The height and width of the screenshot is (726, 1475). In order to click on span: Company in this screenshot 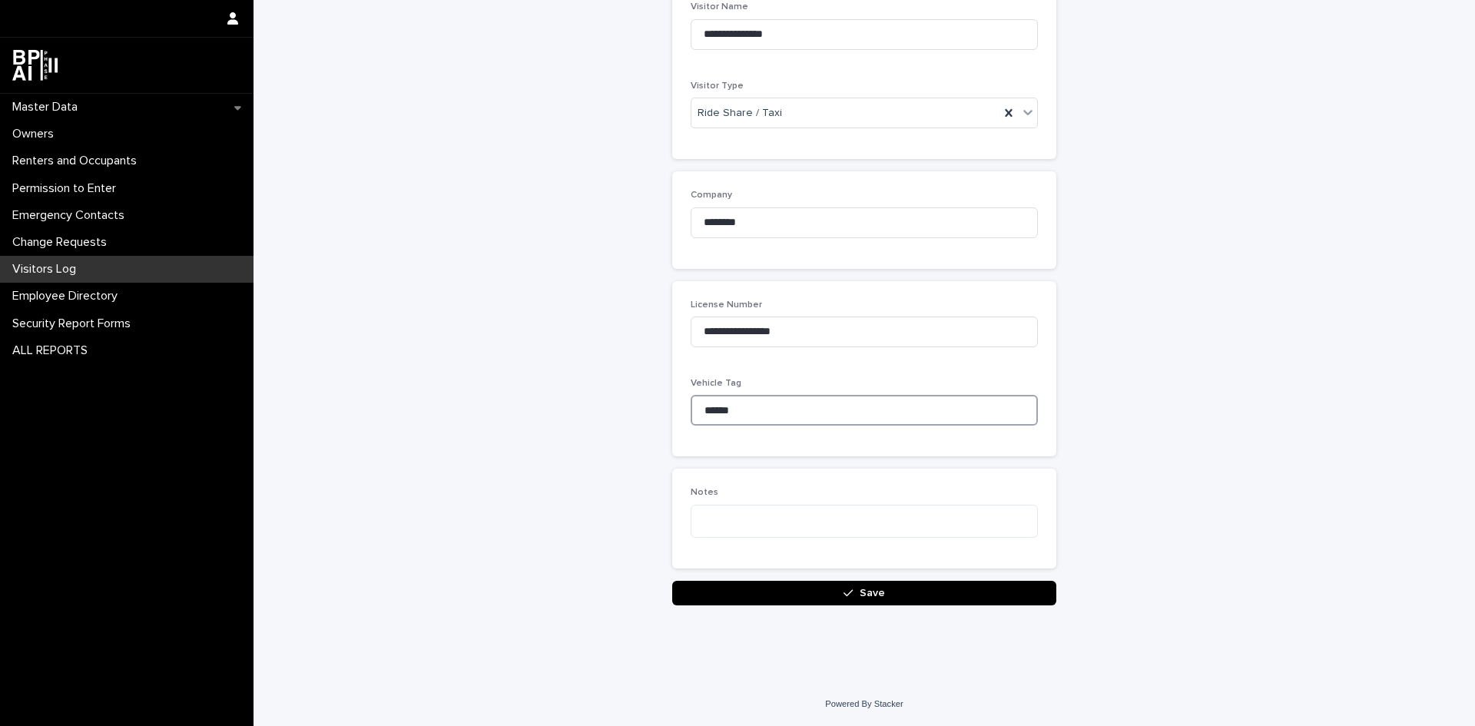, I will do `click(712, 195)`.